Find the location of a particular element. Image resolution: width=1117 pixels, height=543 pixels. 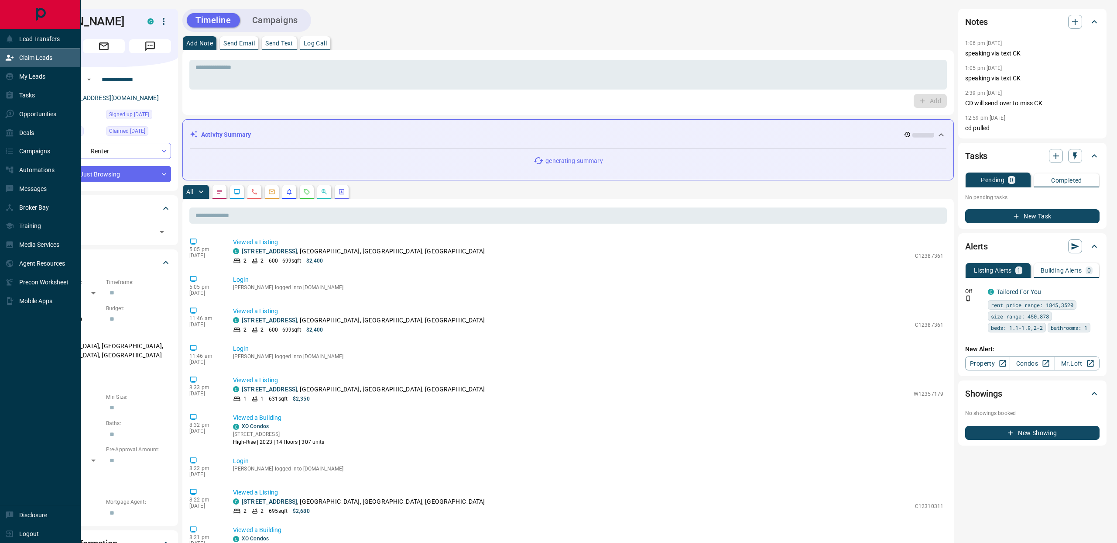

p: Viewed a Building is located at coordinates (588, 529).